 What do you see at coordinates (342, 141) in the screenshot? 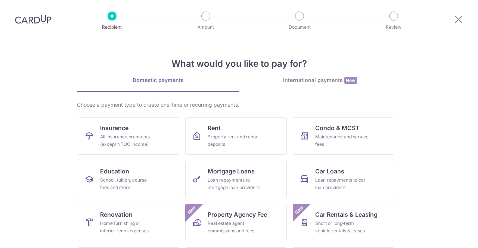
I see `div: Maintenance and service fees` at bounding box center [342, 141].